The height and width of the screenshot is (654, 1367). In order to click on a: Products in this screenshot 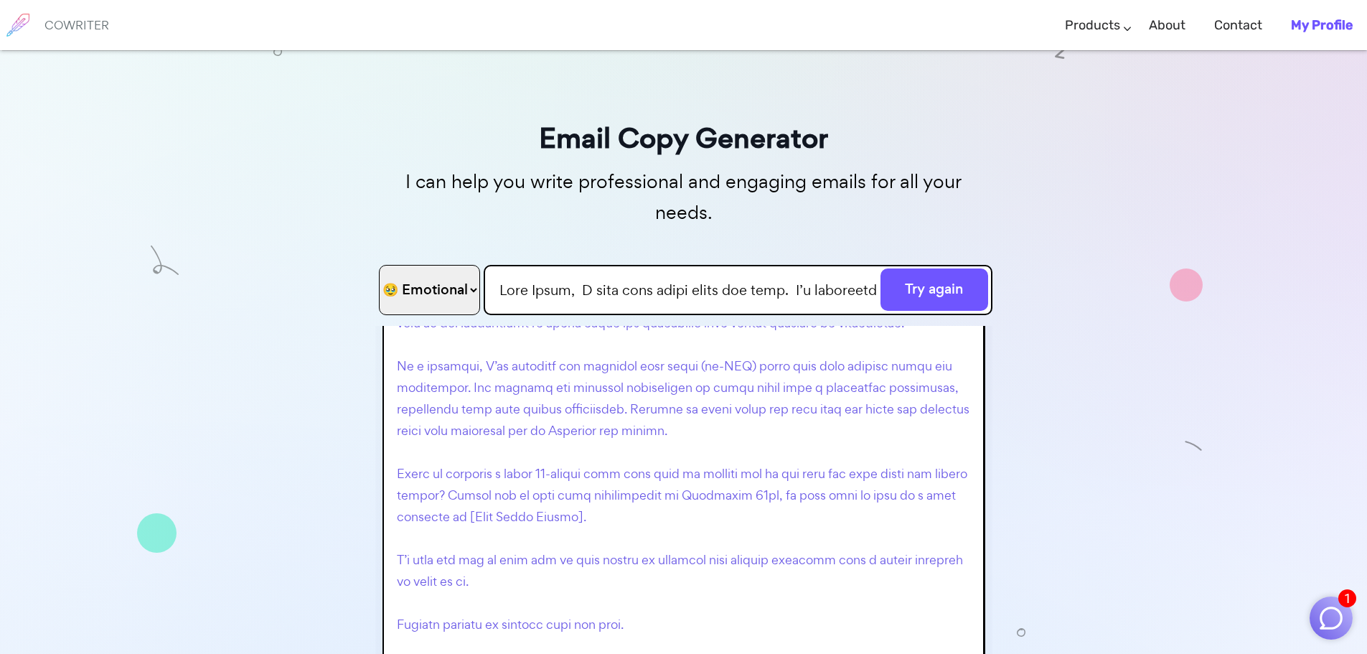, I will do `click(1092, 25)`.